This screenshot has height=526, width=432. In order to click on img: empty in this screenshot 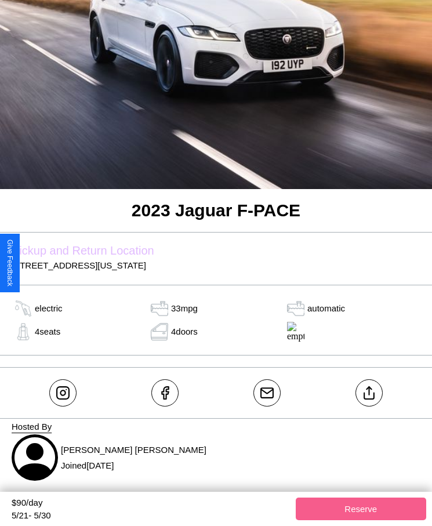, I will do `click(296, 332)`.